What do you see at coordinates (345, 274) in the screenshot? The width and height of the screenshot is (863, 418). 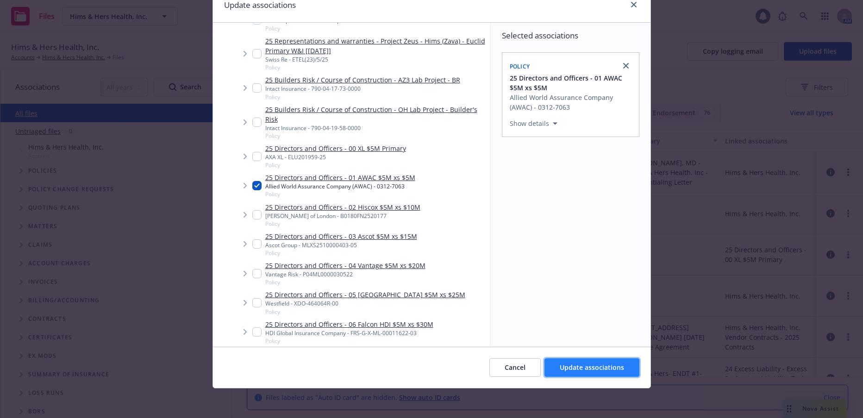 I see `div: Vantage Risk - P04ML0000030522` at bounding box center [345, 274].